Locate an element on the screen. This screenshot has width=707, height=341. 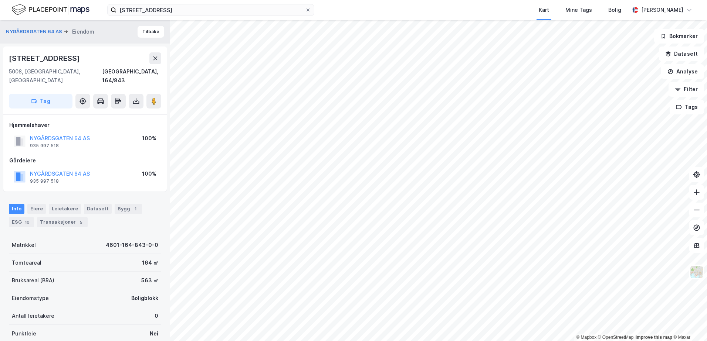
button: Datasett is located at coordinates (681, 54).